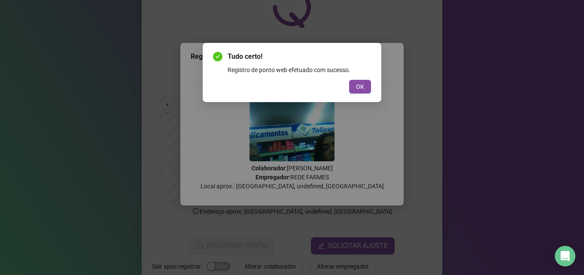 The width and height of the screenshot is (584, 275). Describe the element at coordinates (299, 57) in the screenshot. I see `span: Tudo certo!` at that location.